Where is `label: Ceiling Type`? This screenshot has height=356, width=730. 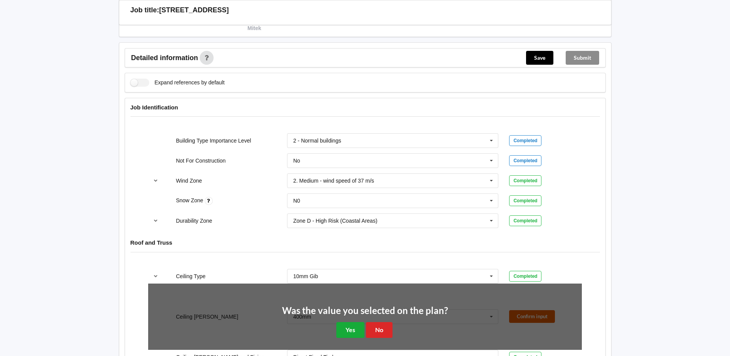
label: Ceiling Type is located at coordinates (191, 276).